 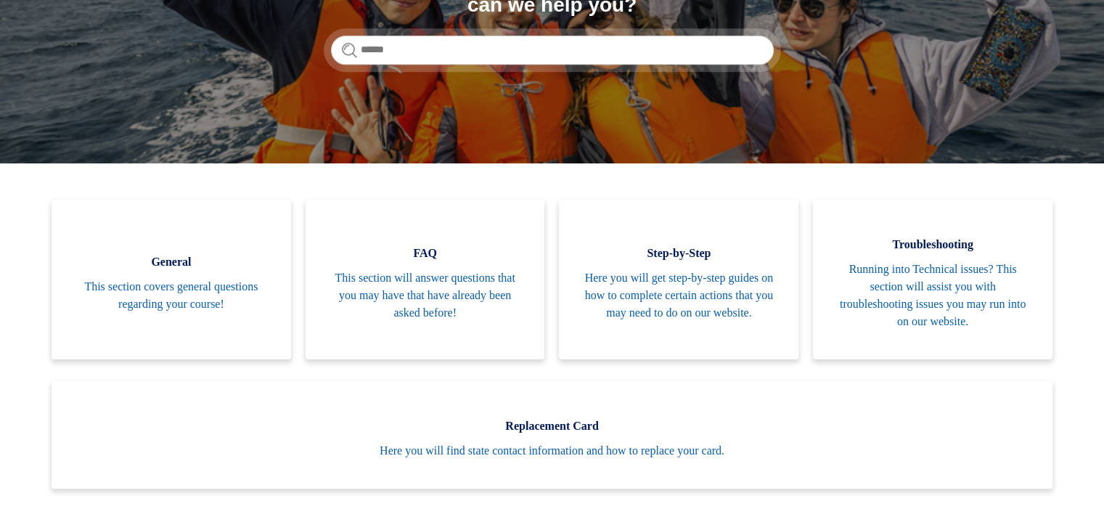 I want to click on a: FAQ This section will answer questions that you may have that have already been asked before!, so click(x=425, y=279).